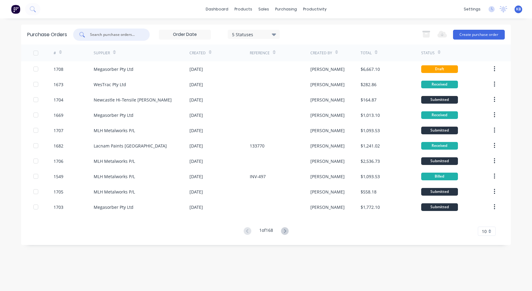 The height and width of the screenshot is (291, 532). I want to click on div: Total, so click(366, 53).